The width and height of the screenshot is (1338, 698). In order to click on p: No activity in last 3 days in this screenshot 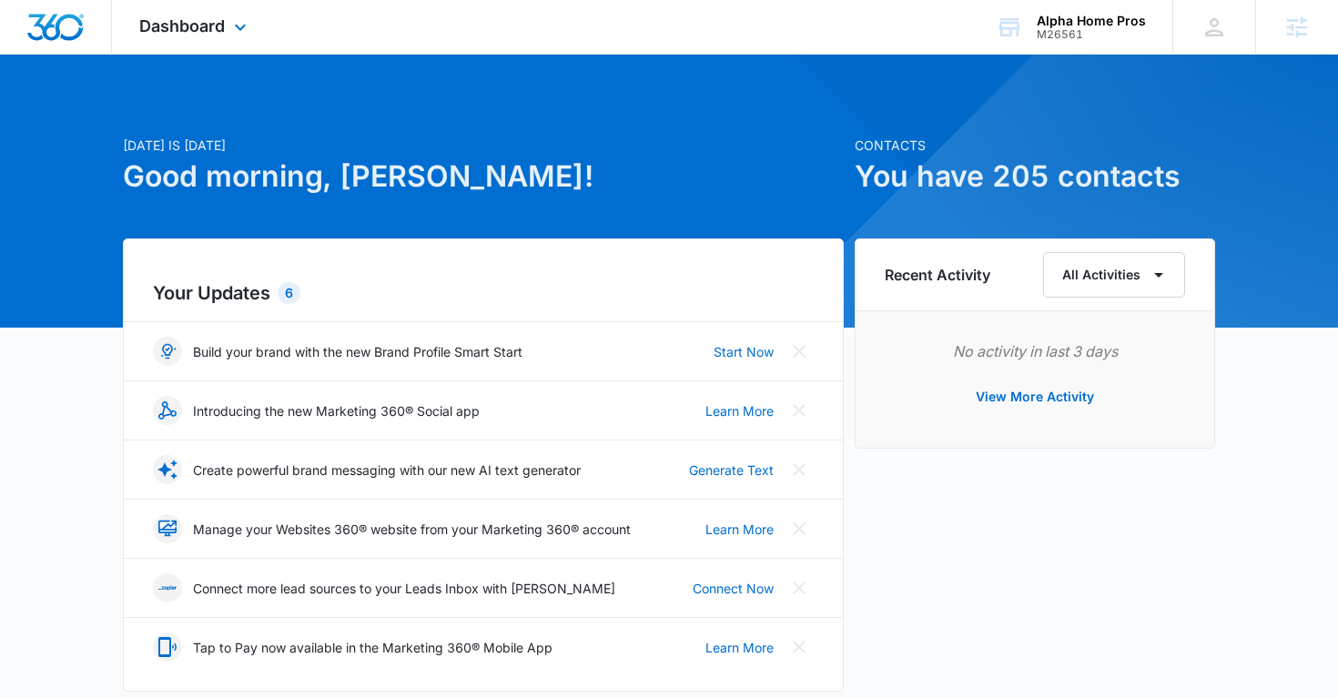, I will do `click(1035, 351)`.